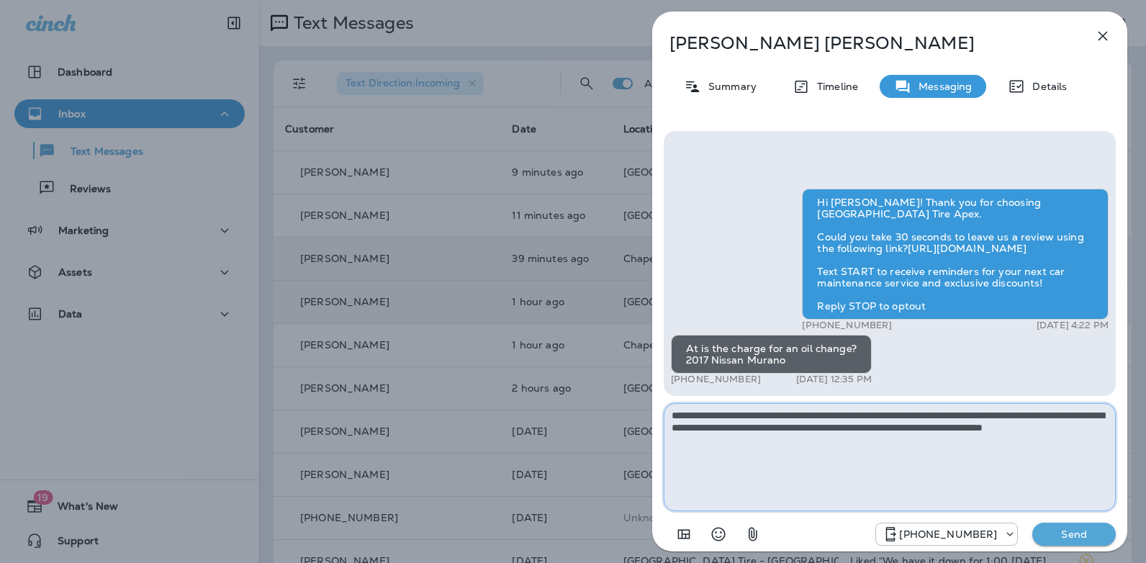 This screenshot has width=1146, height=563. Describe the element at coordinates (947, 534) in the screenshot. I see `div: +1 (984) 409-9300` at that location.